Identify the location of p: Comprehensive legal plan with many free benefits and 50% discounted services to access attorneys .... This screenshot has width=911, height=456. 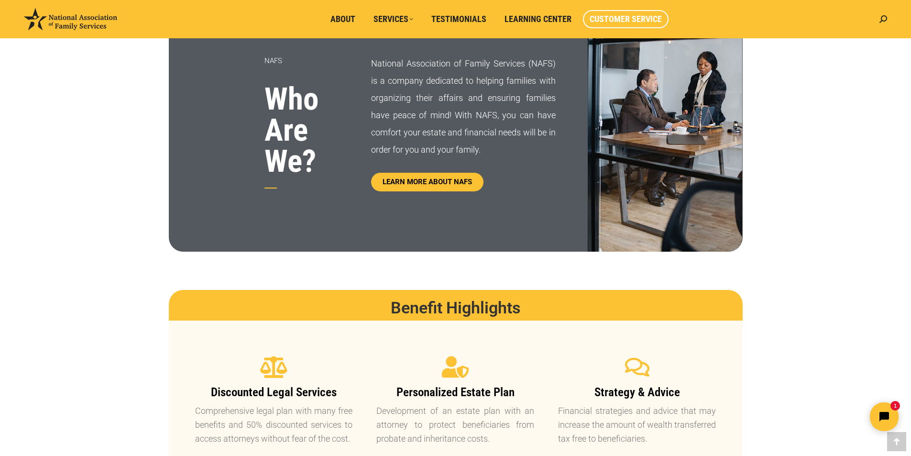
(274, 424).